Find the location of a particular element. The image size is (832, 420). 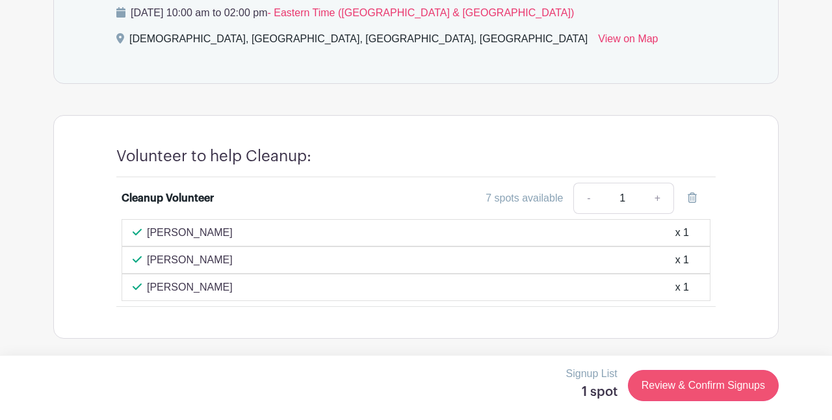

a: Review & Confirm Signups is located at coordinates (704, 386).